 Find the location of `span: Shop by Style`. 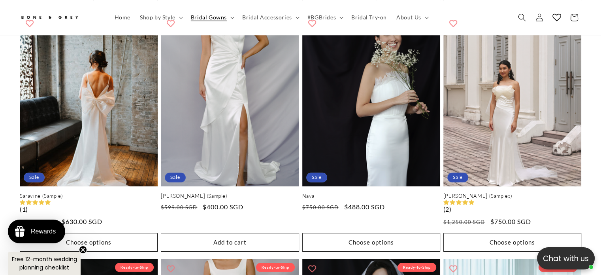

span: Shop by Style is located at coordinates (158, 17).